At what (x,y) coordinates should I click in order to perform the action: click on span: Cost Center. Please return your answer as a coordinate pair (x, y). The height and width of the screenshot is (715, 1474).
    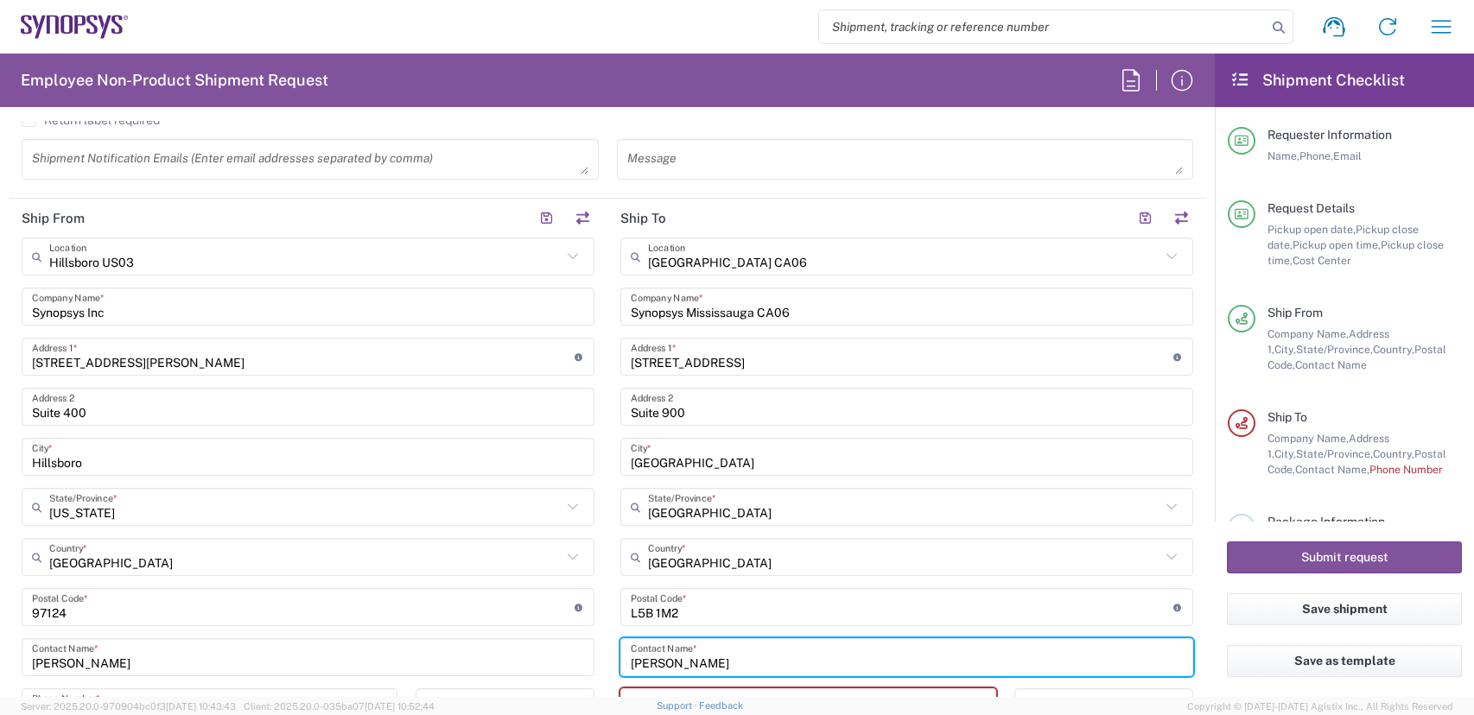
    Looking at the image, I should click on (1322, 260).